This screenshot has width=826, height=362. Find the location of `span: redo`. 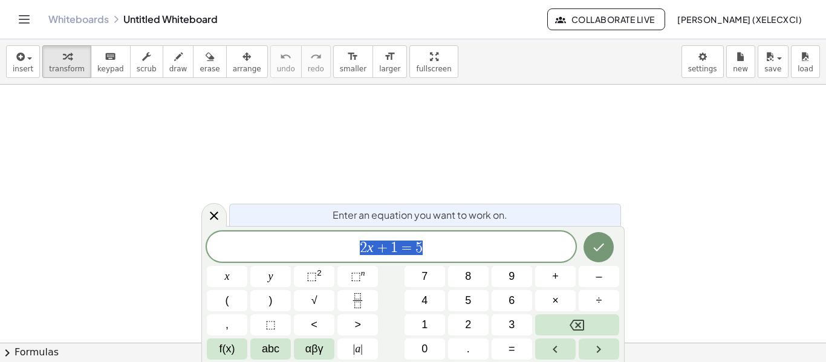

span: redo is located at coordinates (316, 69).